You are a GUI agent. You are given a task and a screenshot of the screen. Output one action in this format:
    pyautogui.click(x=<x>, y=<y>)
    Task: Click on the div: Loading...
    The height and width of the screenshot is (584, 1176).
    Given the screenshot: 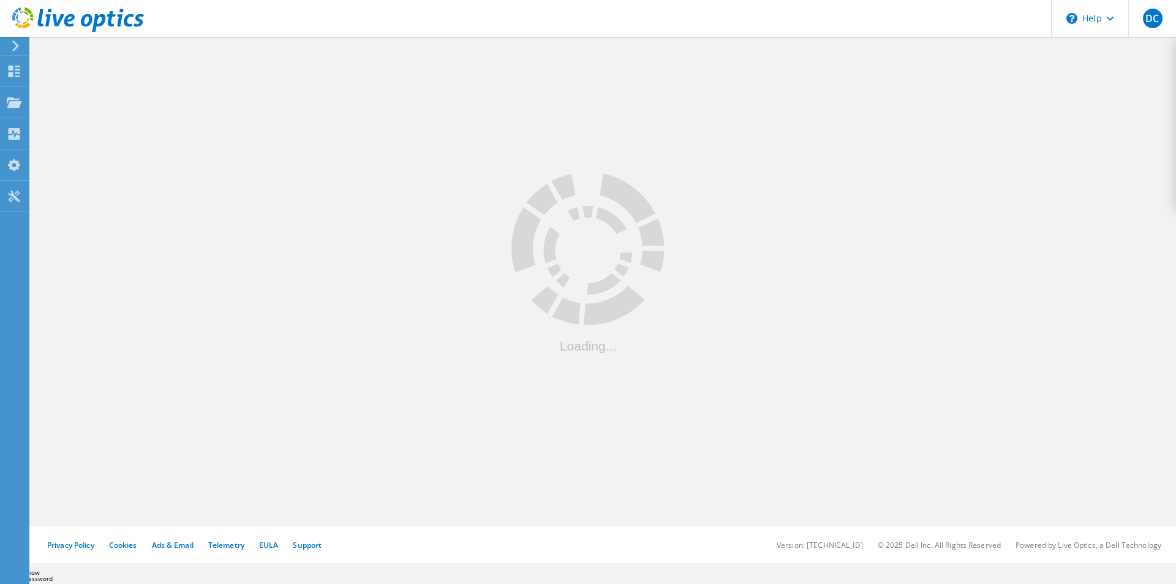 What is the action you would take?
    pyautogui.click(x=588, y=345)
    